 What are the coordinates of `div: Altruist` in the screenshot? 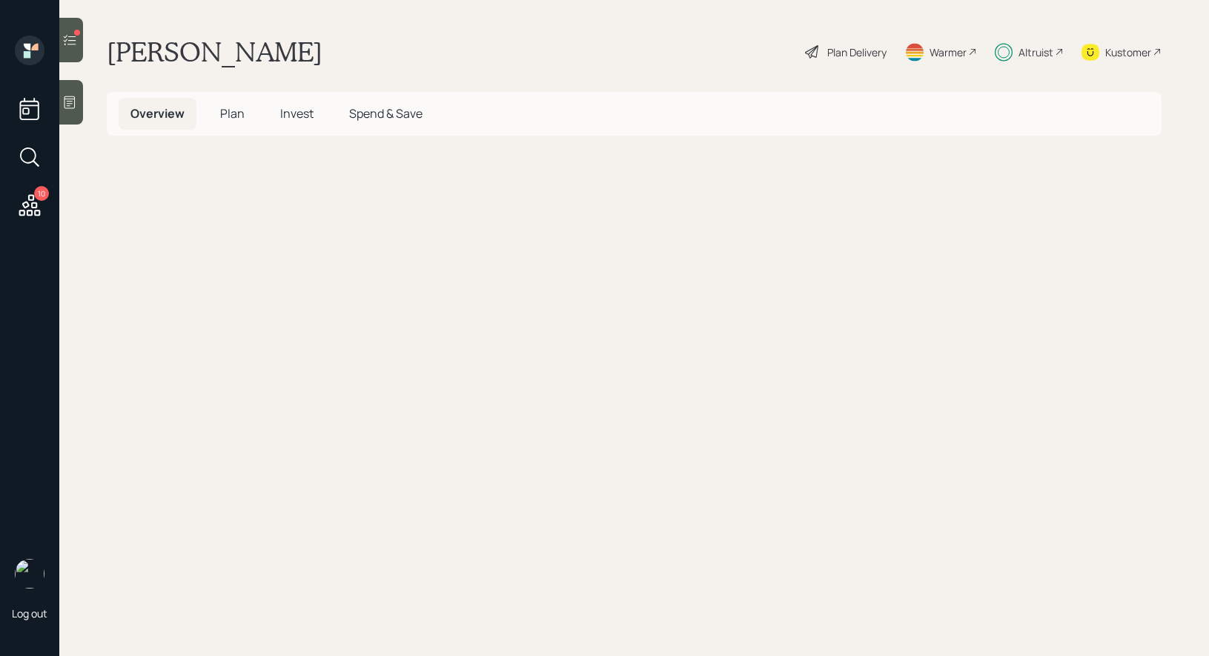 It's located at (1036, 52).